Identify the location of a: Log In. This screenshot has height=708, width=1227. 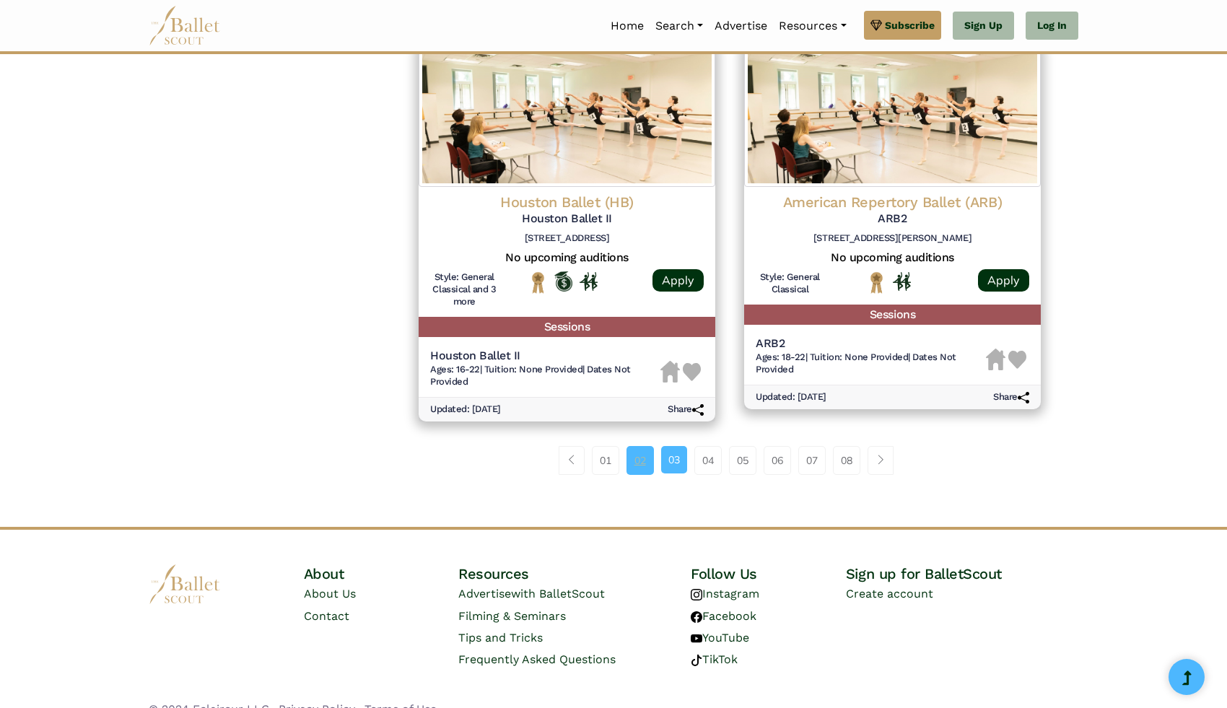
(1052, 26).